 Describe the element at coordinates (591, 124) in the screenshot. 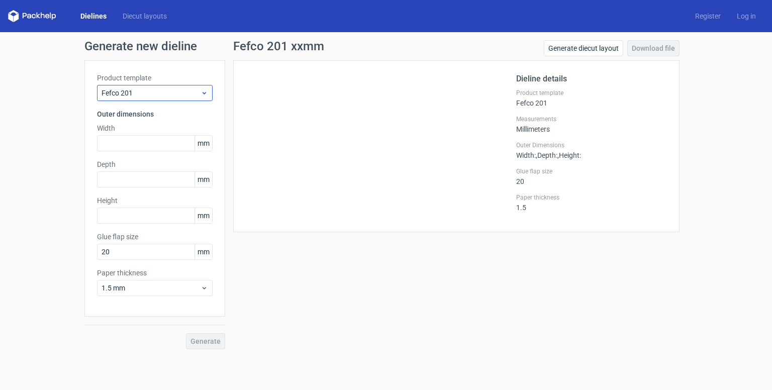

I see `div: Millimeters` at that location.